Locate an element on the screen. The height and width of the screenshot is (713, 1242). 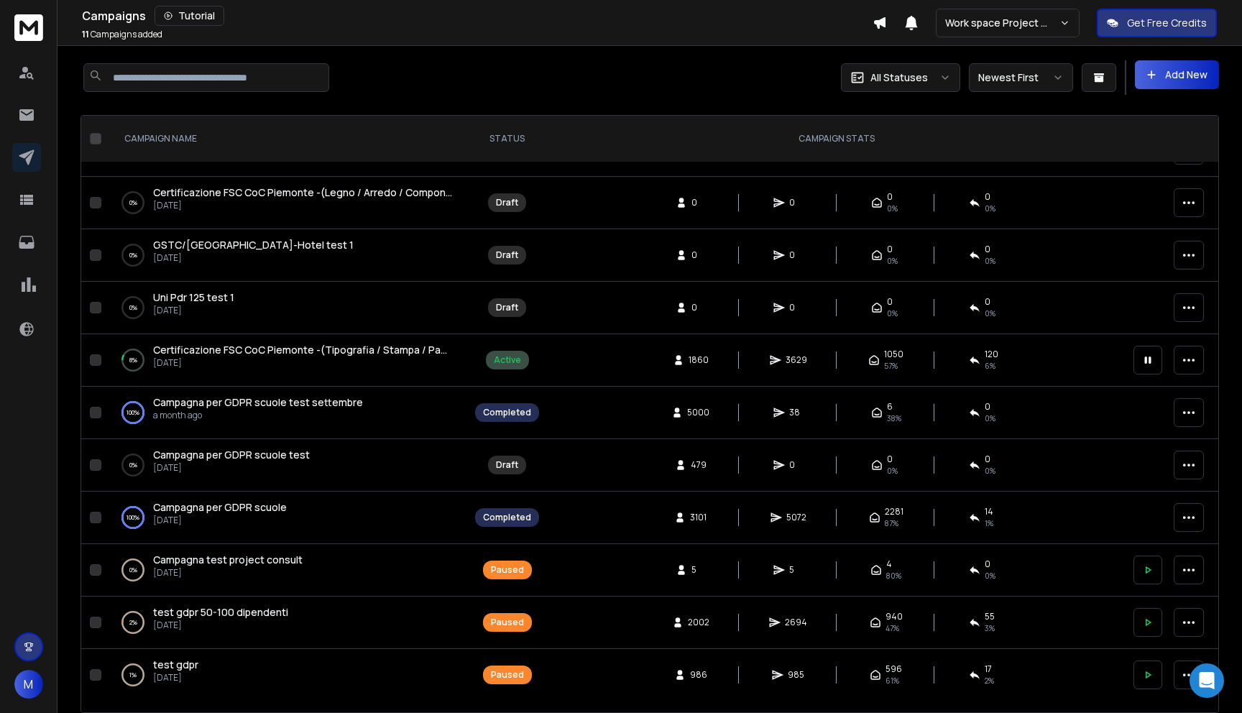
button: Newest First is located at coordinates (1021, 78).